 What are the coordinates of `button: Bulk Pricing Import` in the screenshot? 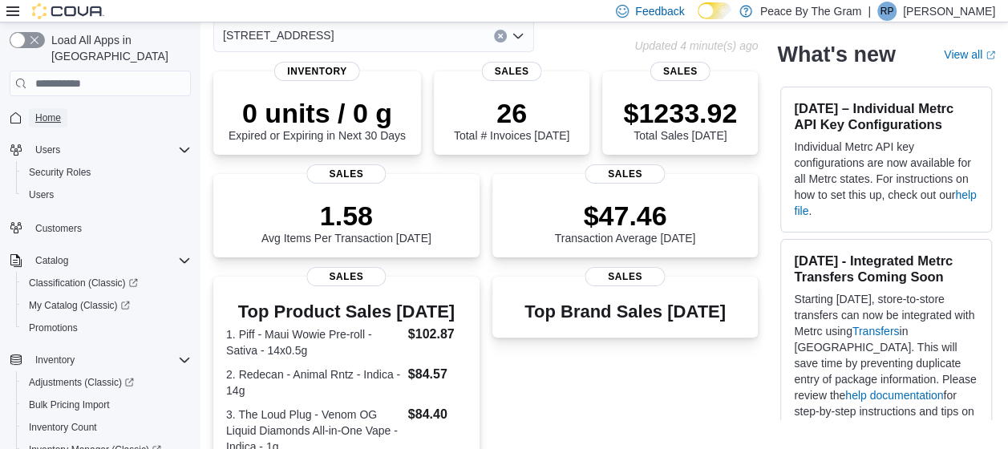 It's located at (107, 405).